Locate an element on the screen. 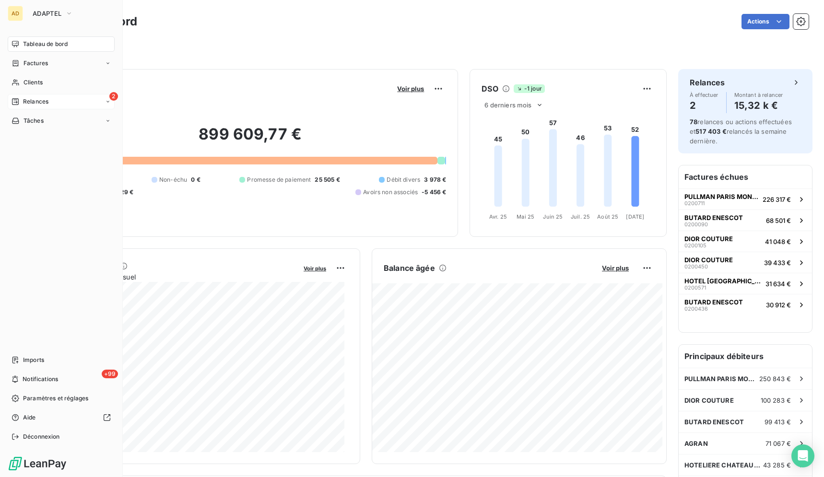 The image size is (824, 477). span: Factures is located at coordinates (36, 63).